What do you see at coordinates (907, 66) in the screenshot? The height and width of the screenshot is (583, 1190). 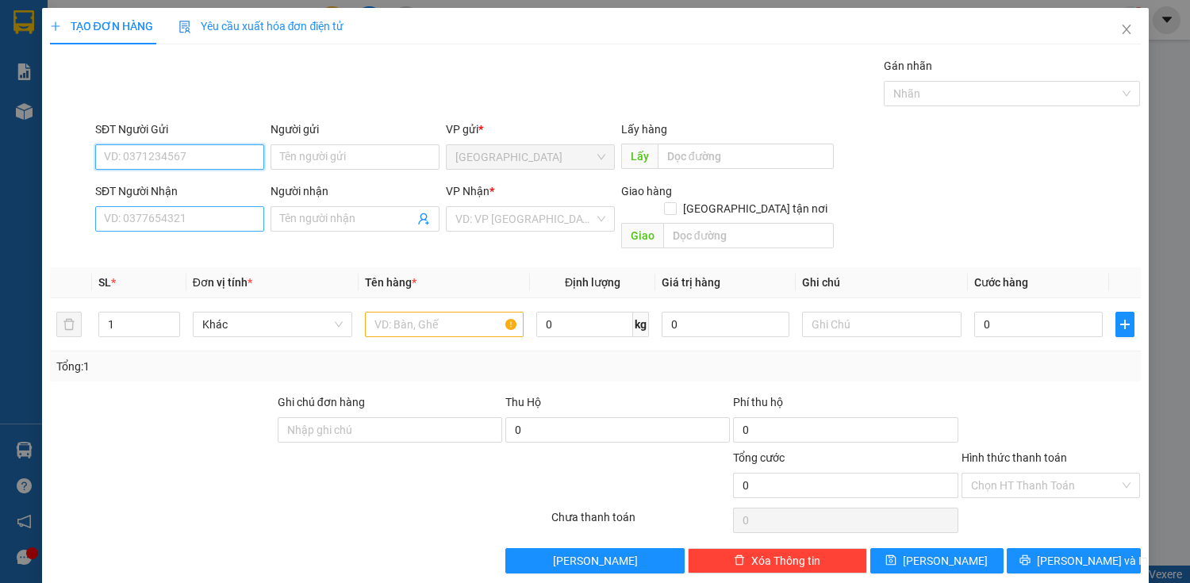 I see `label: Gán nhãn` at bounding box center [907, 66].